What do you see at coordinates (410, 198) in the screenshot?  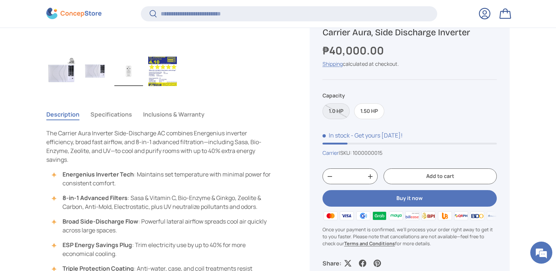 I see `button: Buy it now` at bounding box center [410, 198].